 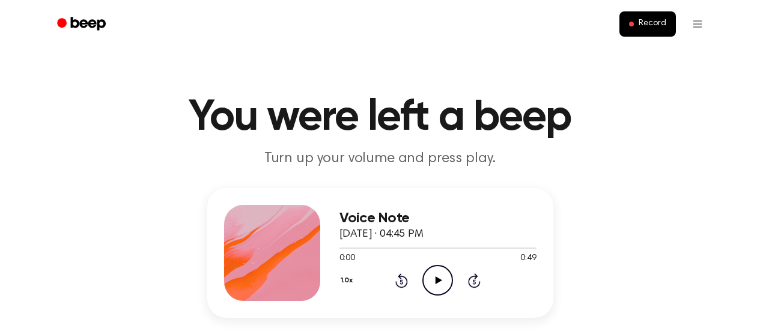 I want to click on p: Turn up your volume and press play., so click(x=380, y=159).